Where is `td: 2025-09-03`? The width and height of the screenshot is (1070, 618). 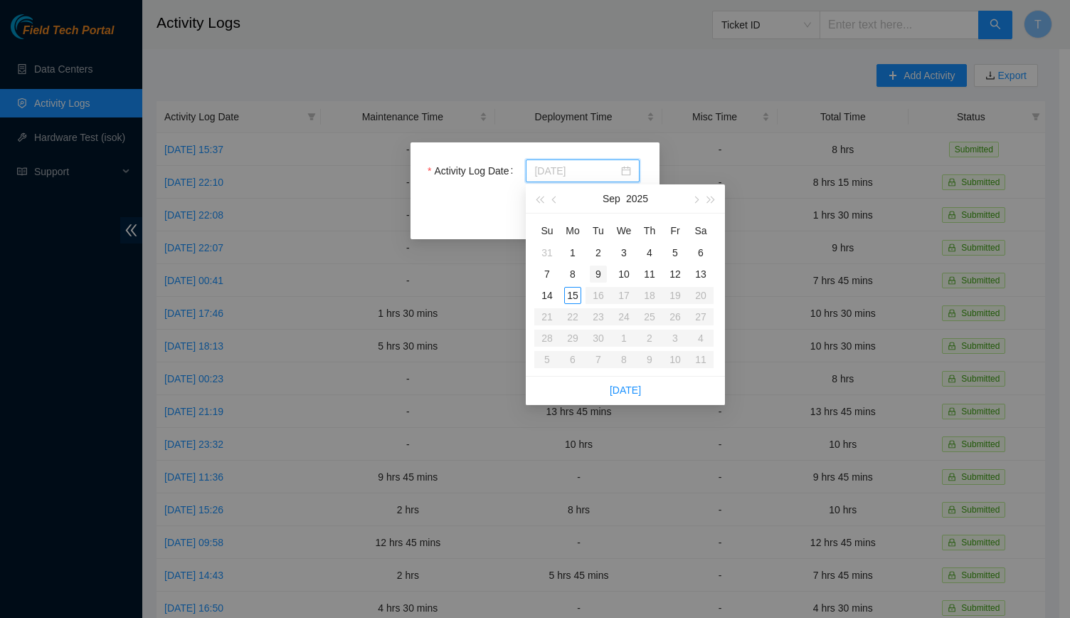
td: 2025-09-03 is located at coordinates (624, 253).